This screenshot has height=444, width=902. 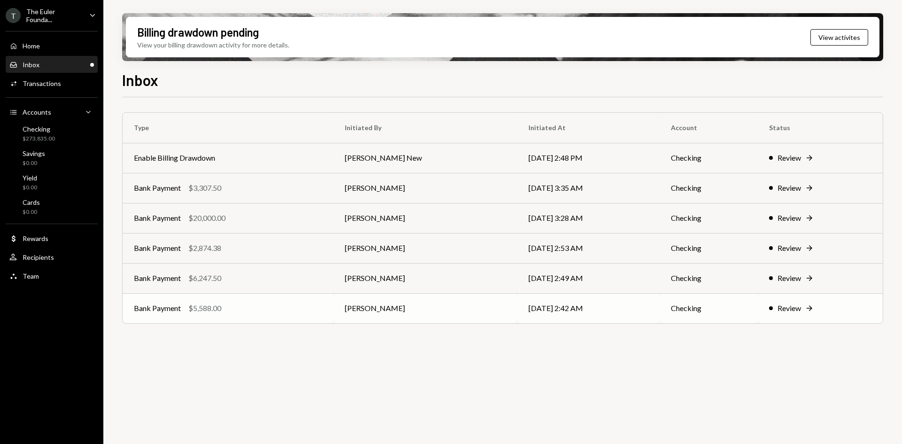 I want to click on a: Recipients, so click(x=52, y=257).